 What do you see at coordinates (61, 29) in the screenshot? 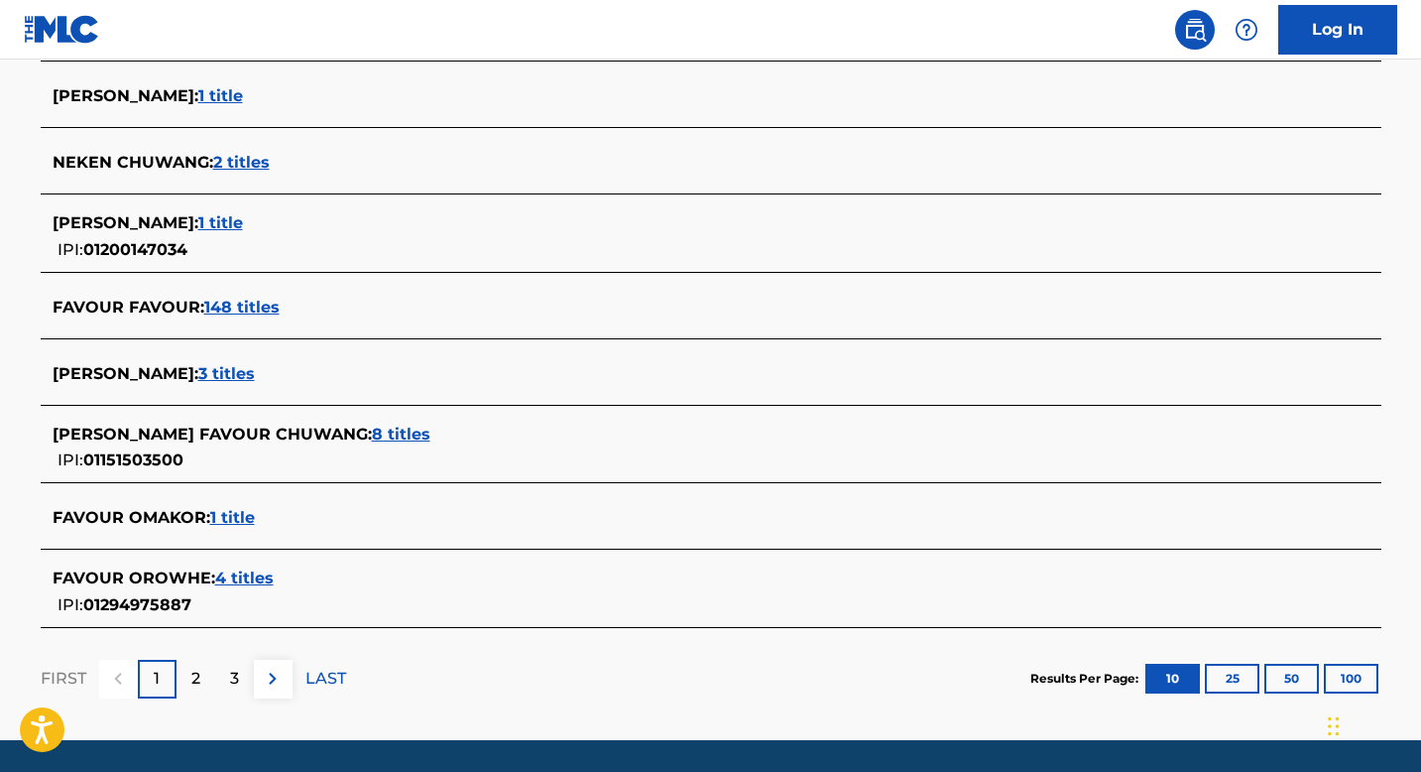
I see `img: MLC Logo` at bounding box center [61, 29].